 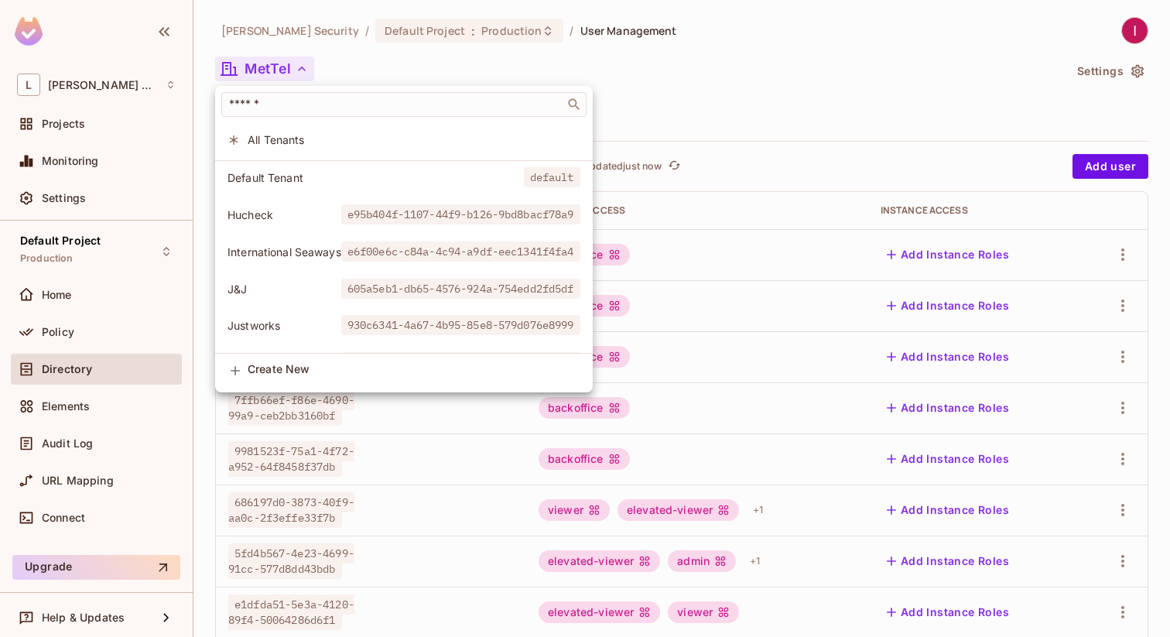 What do you see at coordinates (284, 289) in the screenshot?
I see `span: J&J` at bounding box center [284, 289].